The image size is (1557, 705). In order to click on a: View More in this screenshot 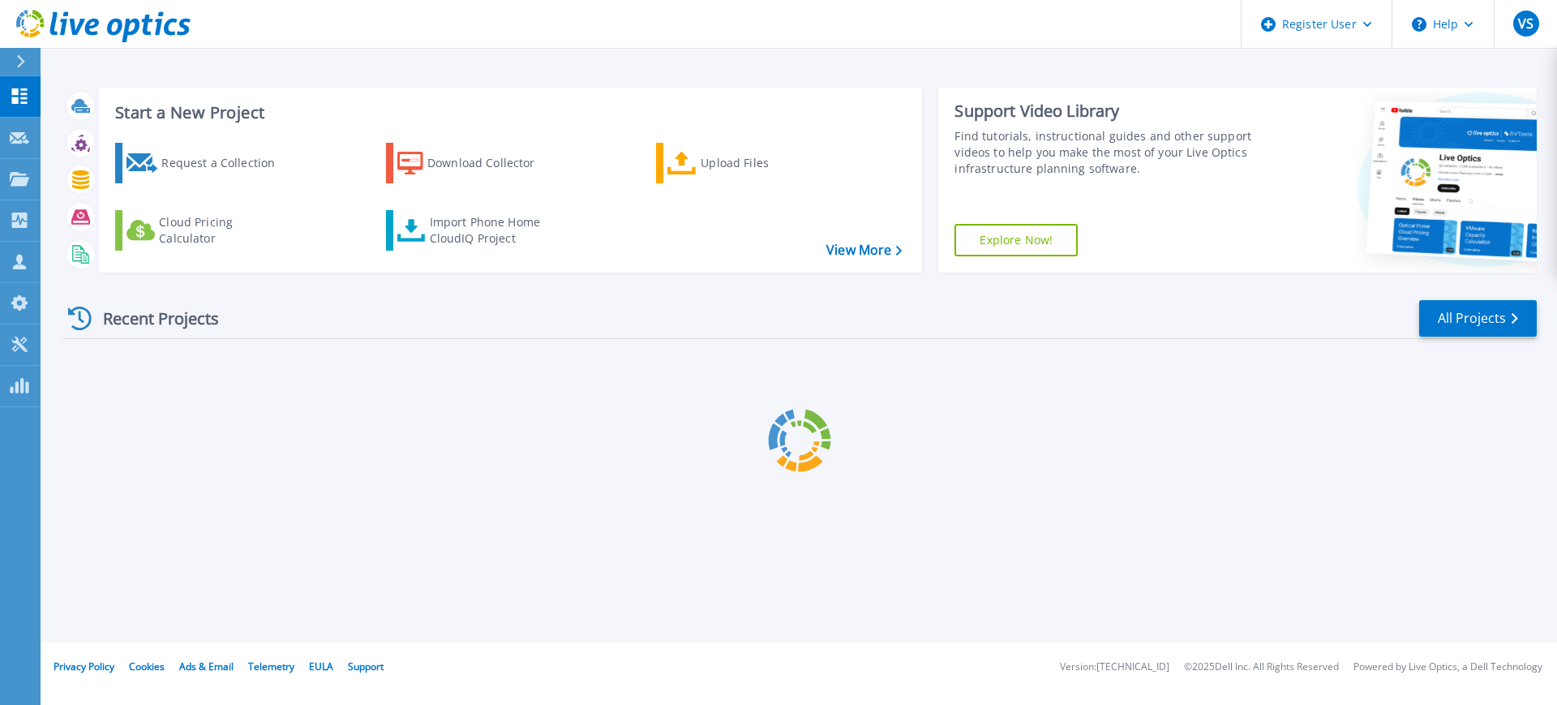, I will do `click(864, 250)`.